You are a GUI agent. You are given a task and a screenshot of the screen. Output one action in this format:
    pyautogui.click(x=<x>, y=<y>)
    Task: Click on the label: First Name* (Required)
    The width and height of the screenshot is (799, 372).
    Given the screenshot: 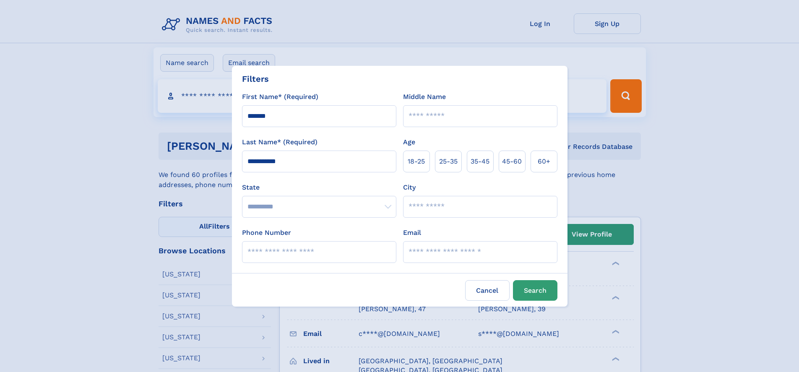 What is the action you would take?
    pyautogui.click(x=280, y=97)
    